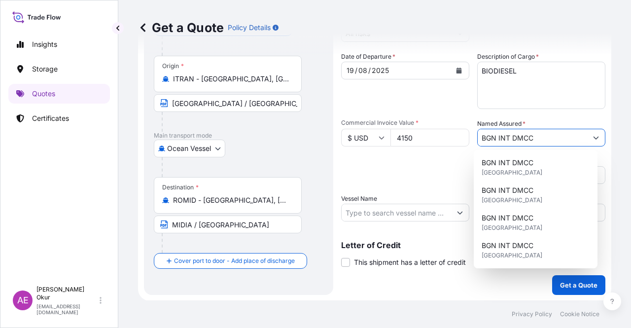 Image resolution: width=631 pixels, height=328 pixels. What do you see at coordinates (397, 213) in the screenshot?
I see `input: Type to search vessel name or IMO` at bounding box center [397, 213].